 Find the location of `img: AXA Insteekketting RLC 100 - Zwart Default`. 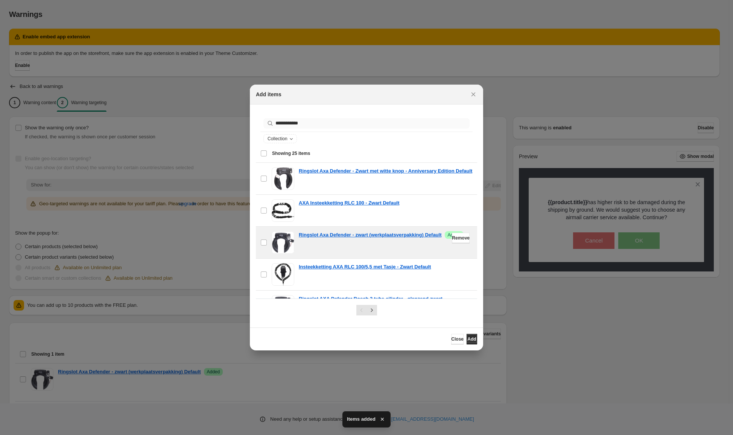

img: AXA Insteekketting RLC 100 - Zwart Default is located at coordinates (283, 211).